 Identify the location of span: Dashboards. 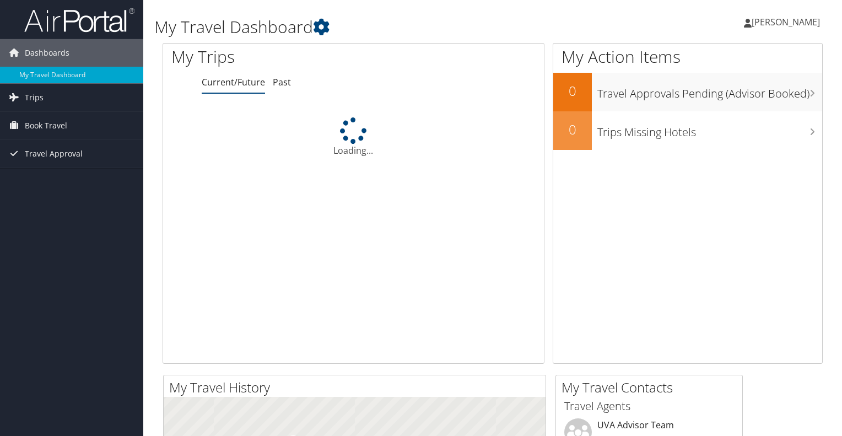
(47, 53).